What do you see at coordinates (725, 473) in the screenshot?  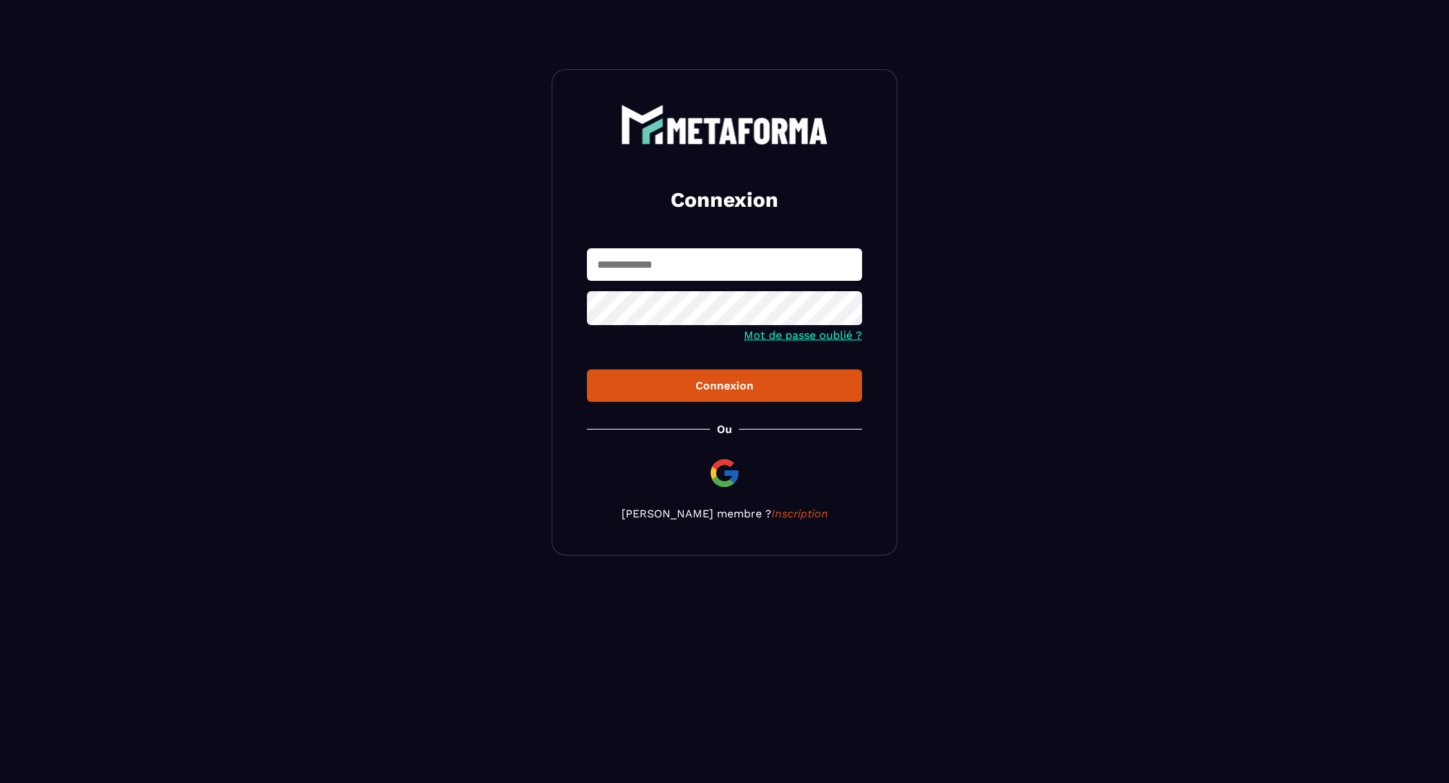 I see `img: google` at bounding box center [725, 473].